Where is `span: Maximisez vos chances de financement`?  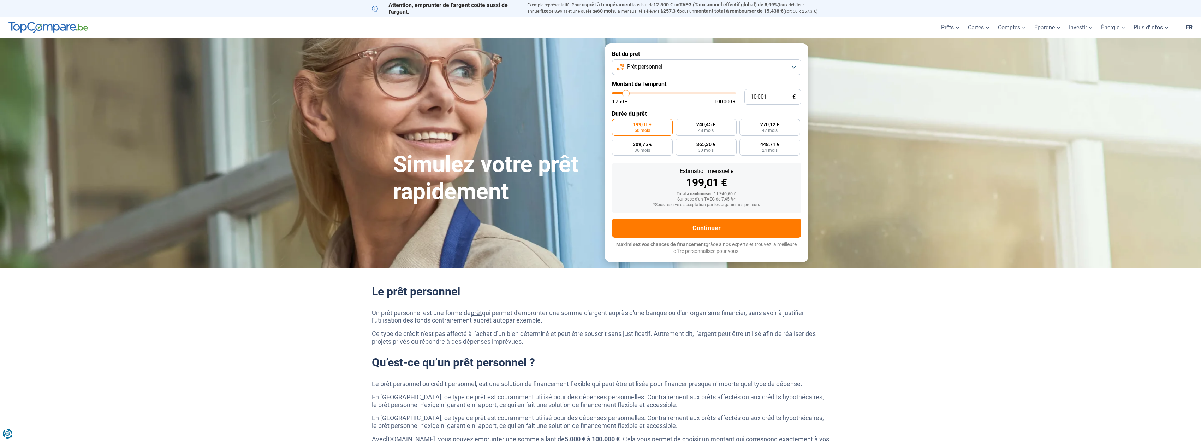
span: Maximisez vos chances de financement is located at coordinates (661, 244).